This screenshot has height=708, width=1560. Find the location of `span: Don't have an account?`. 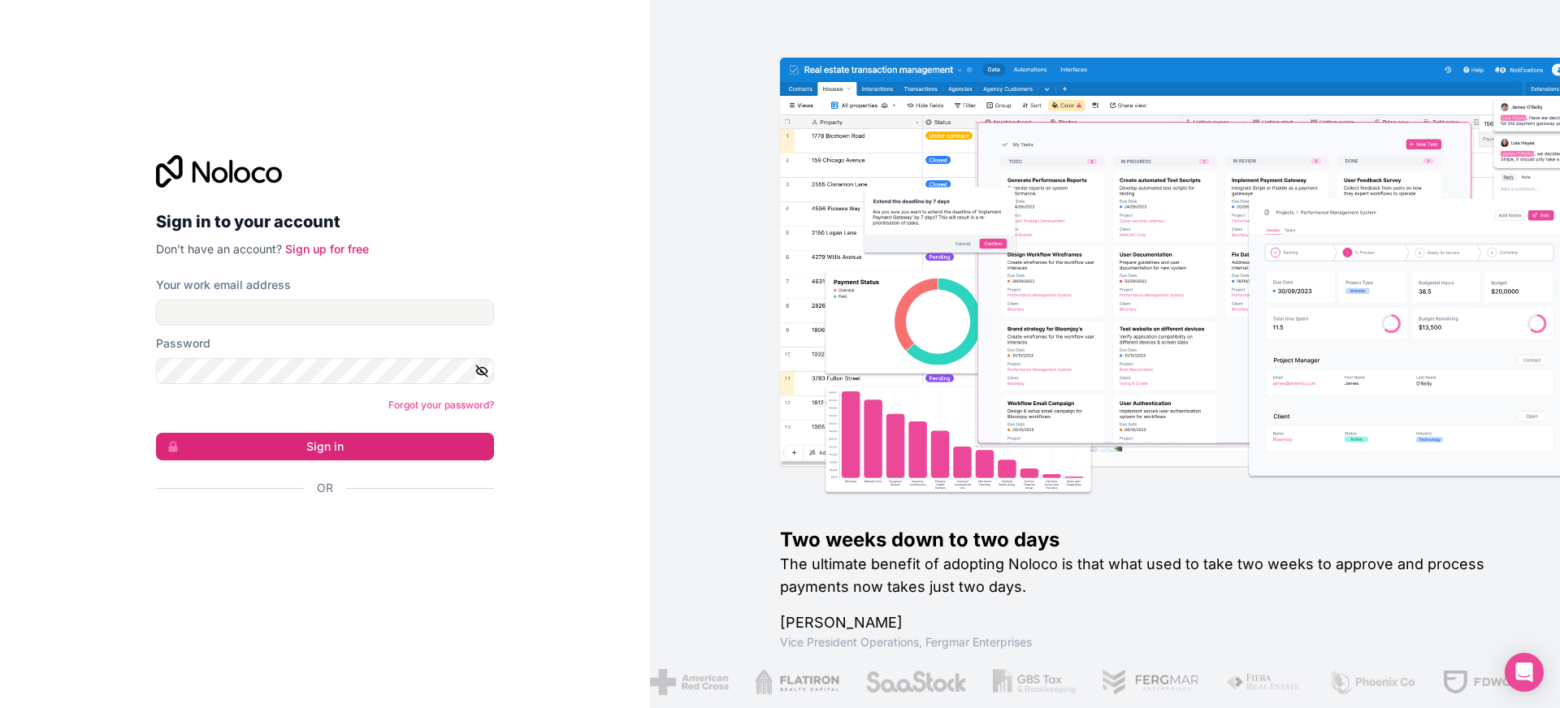

span: Don't have an account? is located at coordinates (219, 249).